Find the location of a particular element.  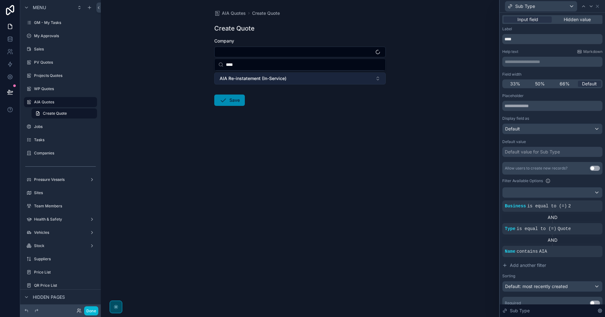

a: Stock is located at coordinates (61, 246).